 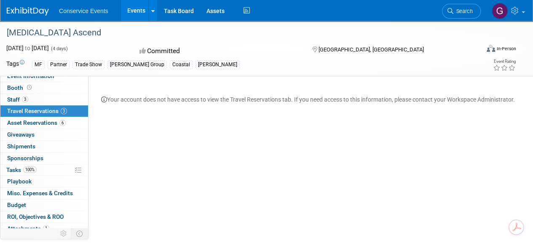 I want to click on div: Coastal, so click(x=181, y=65).